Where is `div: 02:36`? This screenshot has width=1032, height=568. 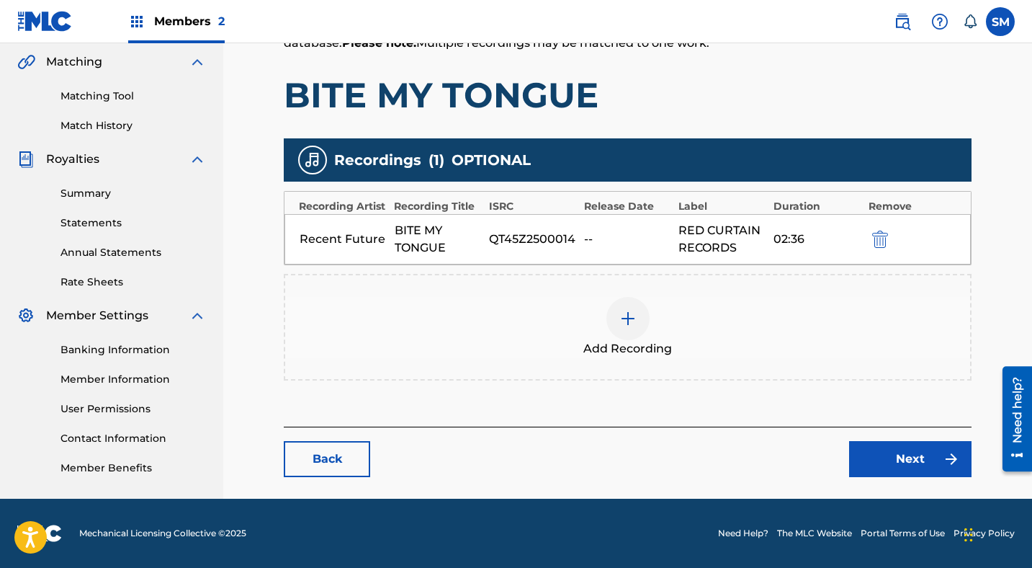 div: 02:36 is located at coordinates (817, 239).